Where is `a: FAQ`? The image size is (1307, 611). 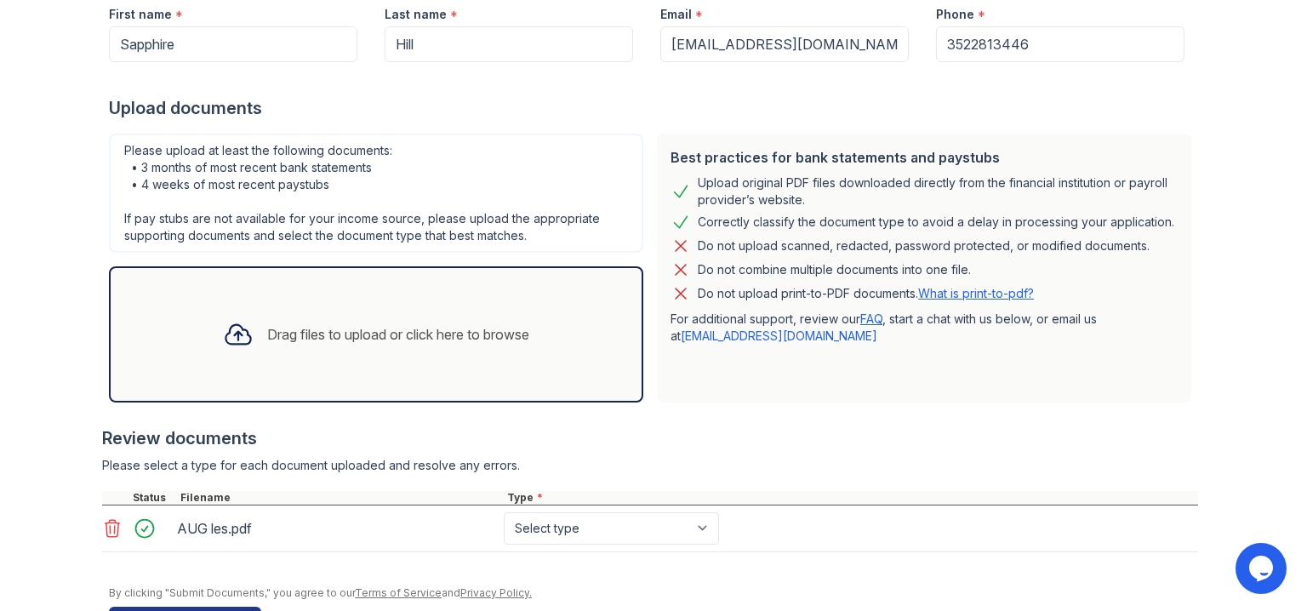 a: FAQ is located at coordinates (872, 318).